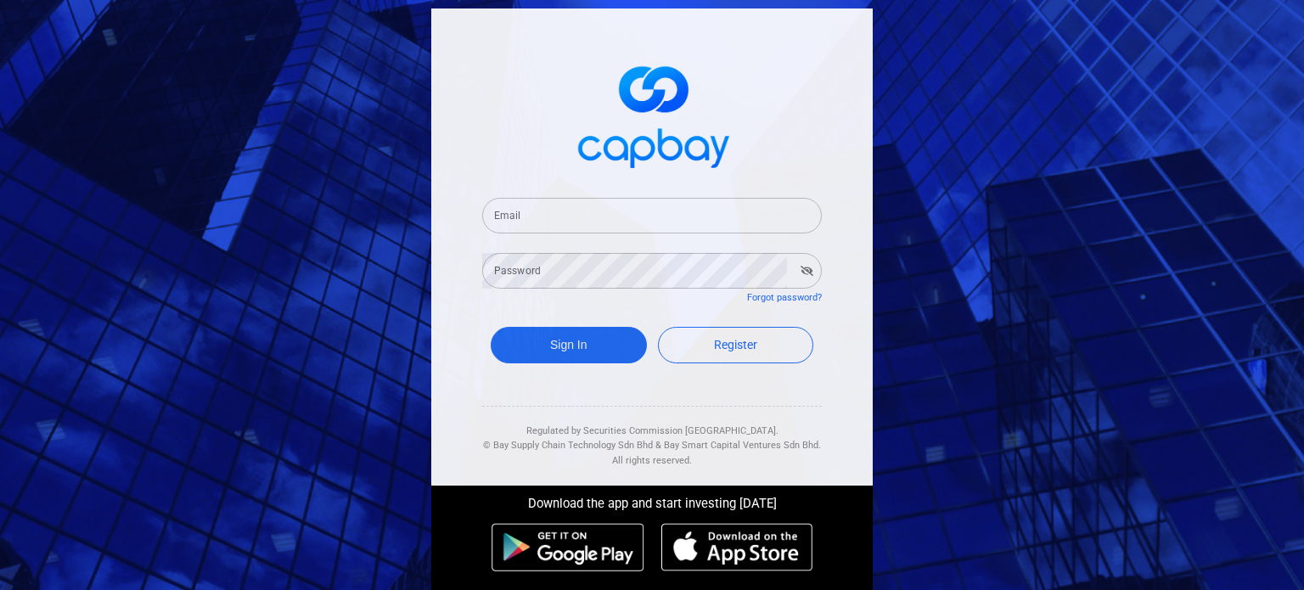  Describe the element at coordinates (569, 345) in the screenshot. I see `button: Sign In` at that location.